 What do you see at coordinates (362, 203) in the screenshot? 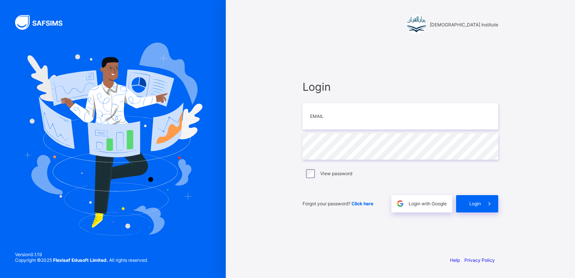
I see `span: Click here` at bounding box center [362, 203].